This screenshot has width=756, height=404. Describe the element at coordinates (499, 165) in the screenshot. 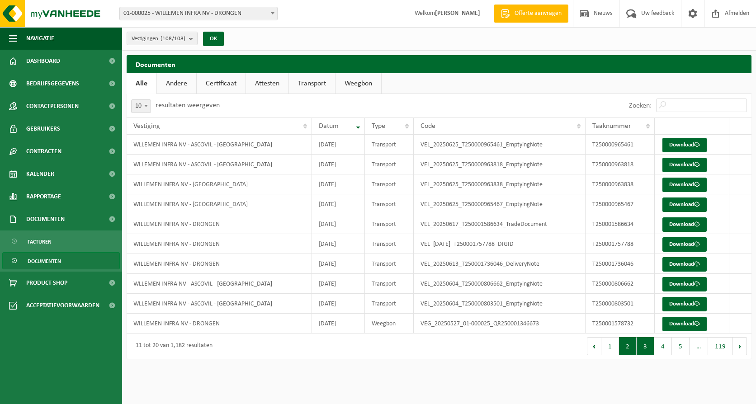

I see `td: VEL_20250625_T250000963818_EmptyingNote` at that location.